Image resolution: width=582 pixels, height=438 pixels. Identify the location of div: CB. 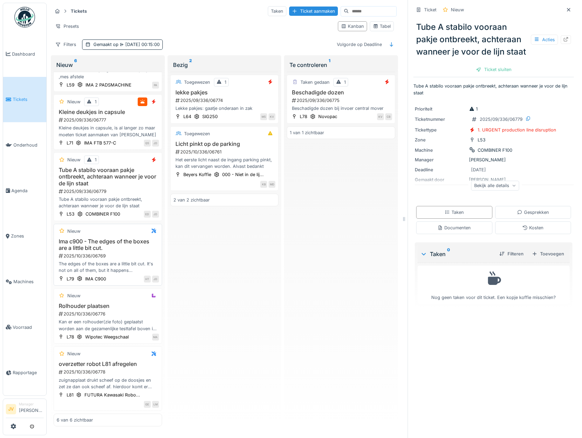
(389, 117).